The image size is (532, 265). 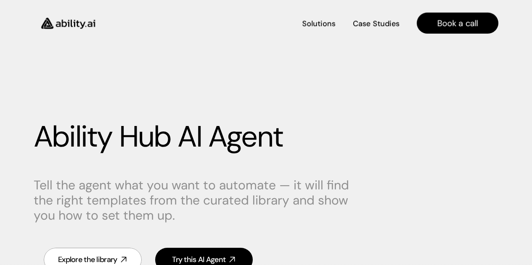 What do you see at coordinates (457, 23) in the screenshot?
I see `a: Book a call` at bounding box center [457, 23].